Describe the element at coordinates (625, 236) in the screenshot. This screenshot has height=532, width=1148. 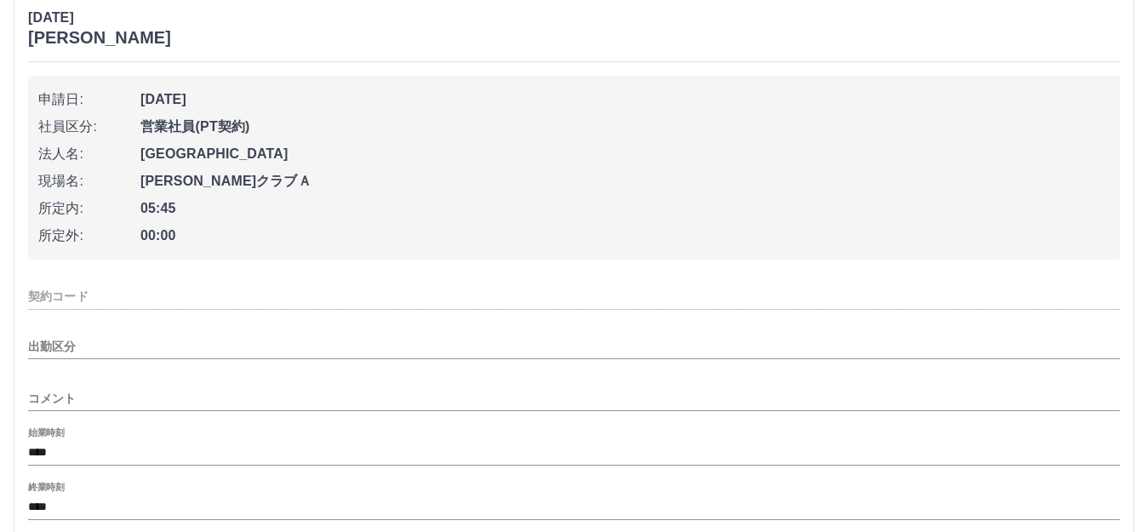
I see `span: 00:00` at that location.